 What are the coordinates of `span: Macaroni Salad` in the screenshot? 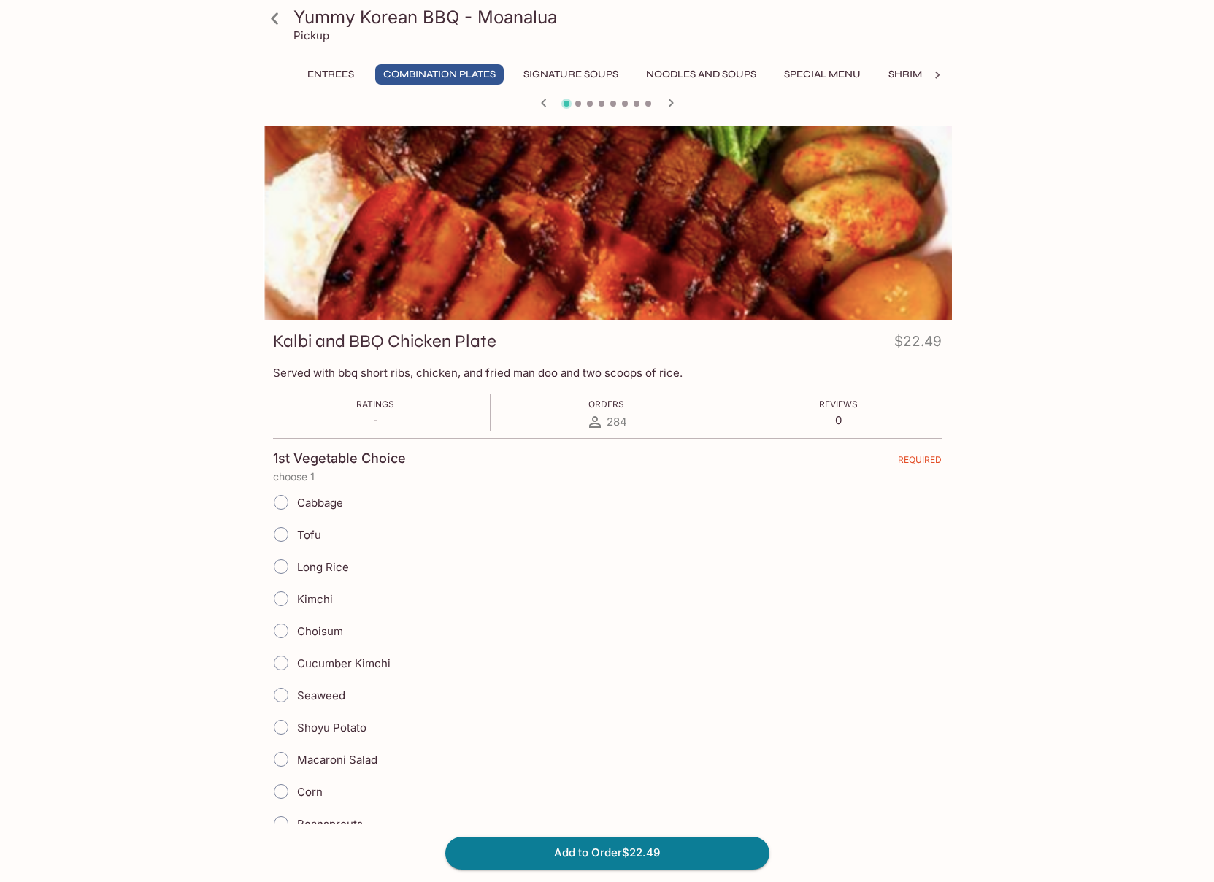 It's located at (337, 759).